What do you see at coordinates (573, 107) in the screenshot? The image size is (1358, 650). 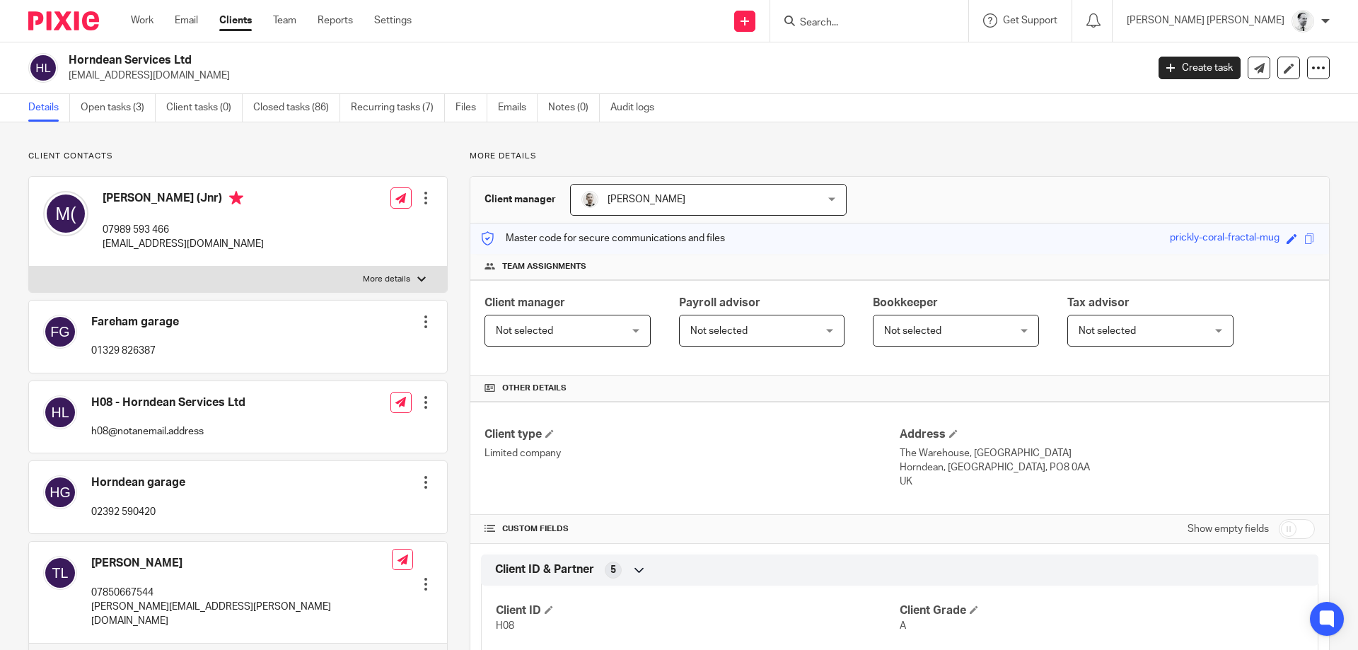 I see `a: Notes (0)` at bounding box center [573, 107].